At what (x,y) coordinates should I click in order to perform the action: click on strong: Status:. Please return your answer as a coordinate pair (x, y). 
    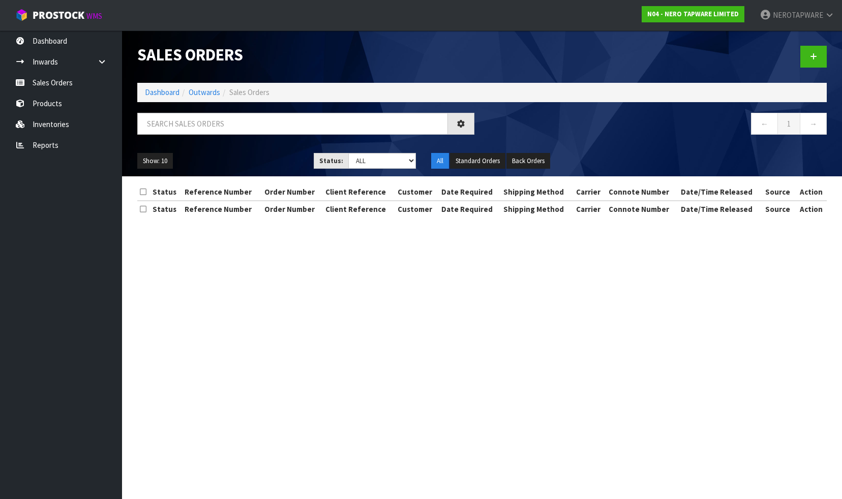
    Looking at the image, I should click on (331, 161).